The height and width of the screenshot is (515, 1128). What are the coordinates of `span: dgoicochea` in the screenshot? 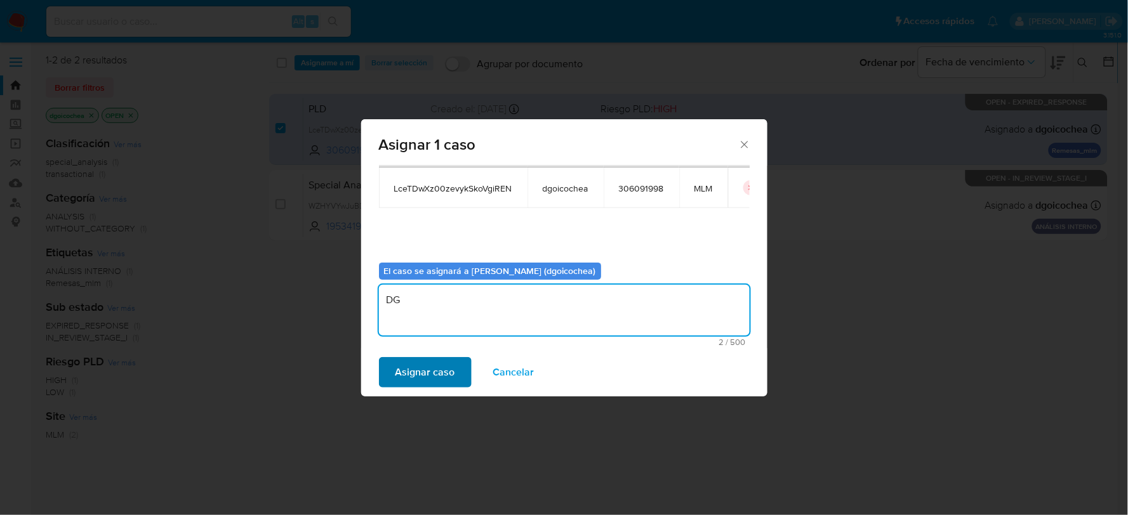 It's located at (566, 189).